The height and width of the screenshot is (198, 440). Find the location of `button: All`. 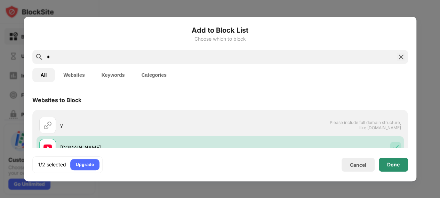

button: All is located at coordinates (44, 75).